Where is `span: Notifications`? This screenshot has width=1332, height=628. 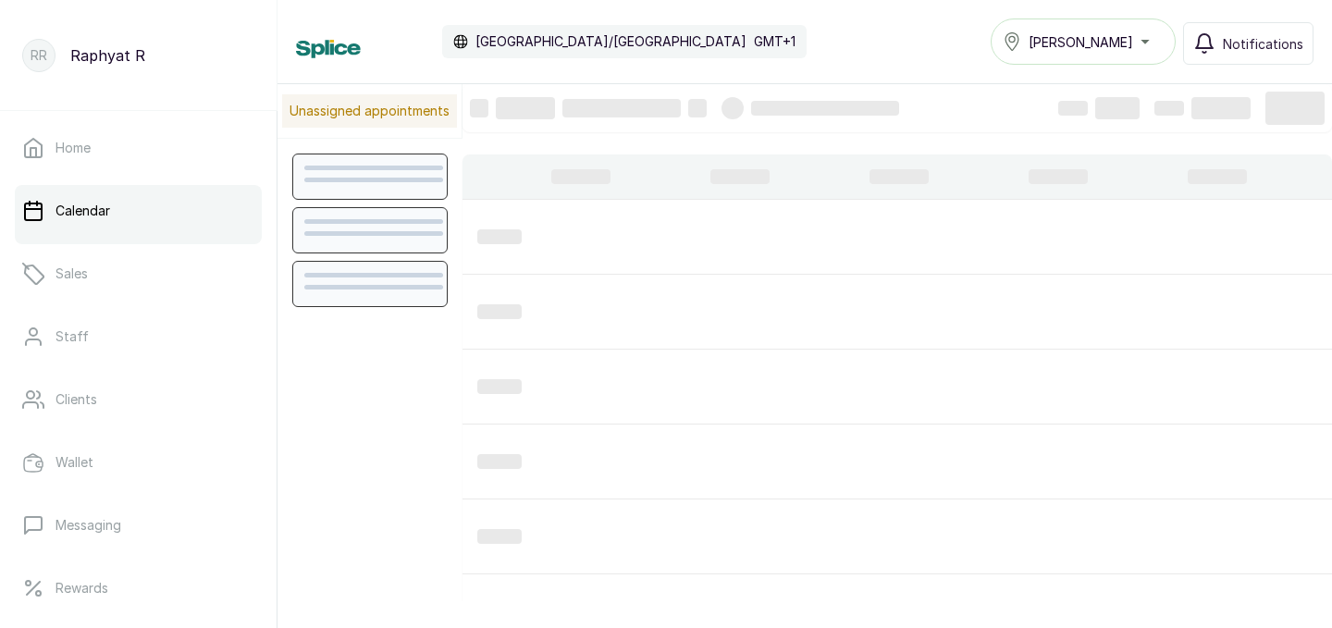 span: Notifications is located at coordinates (1263, 43).